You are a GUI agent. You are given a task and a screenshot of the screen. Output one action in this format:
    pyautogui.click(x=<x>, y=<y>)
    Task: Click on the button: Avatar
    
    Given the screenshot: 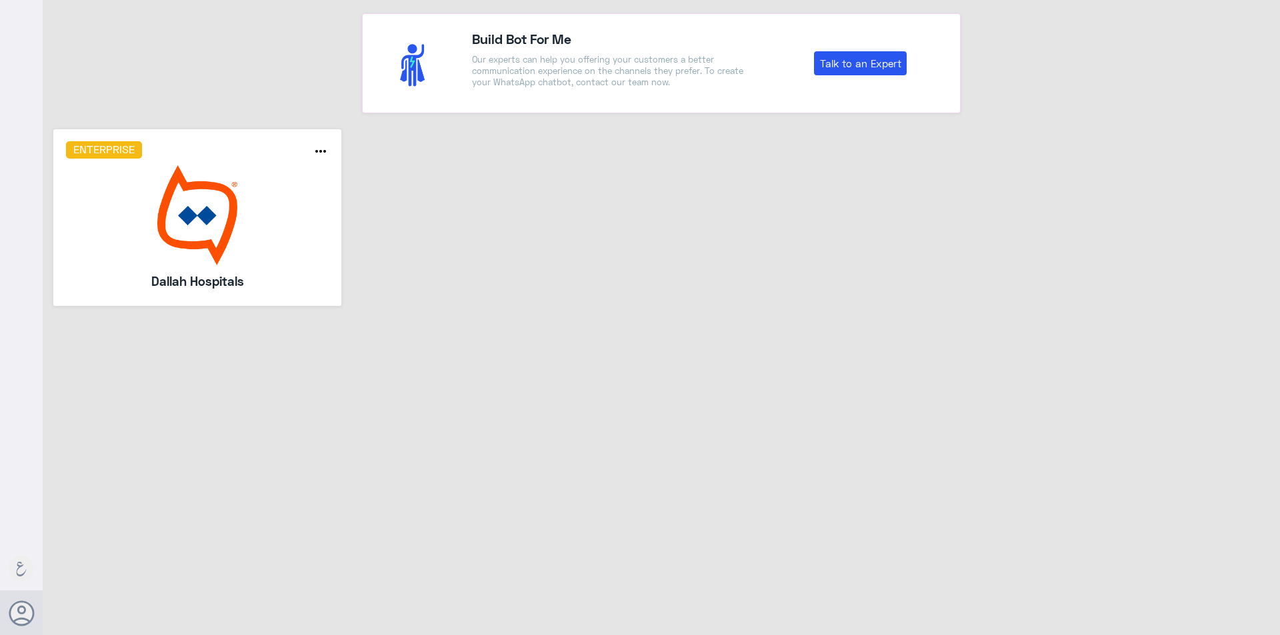 What is the action you would take?
    pyautogui.click(x=21, y=613)
    